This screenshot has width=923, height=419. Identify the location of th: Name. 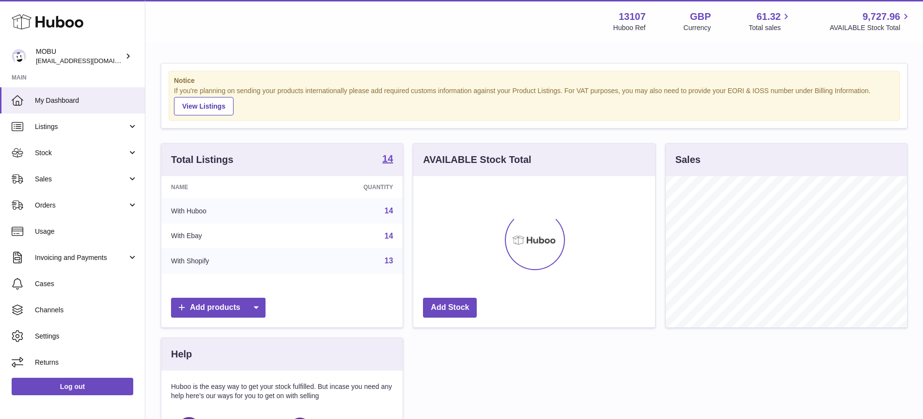
(226, 187).